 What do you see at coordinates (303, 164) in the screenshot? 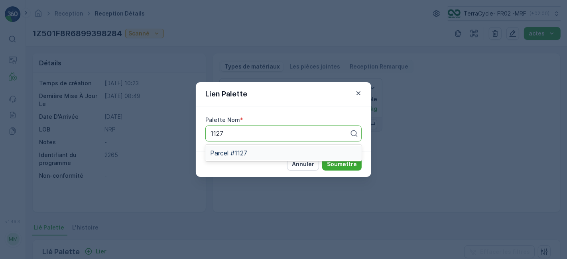
I see `button: Annuler` at bounding box center [303, 164].